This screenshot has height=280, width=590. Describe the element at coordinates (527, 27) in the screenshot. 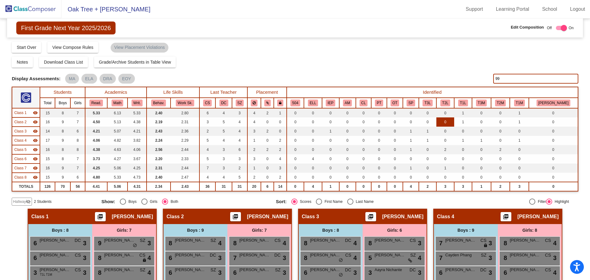

I see `span: Edit Composition` at that location.